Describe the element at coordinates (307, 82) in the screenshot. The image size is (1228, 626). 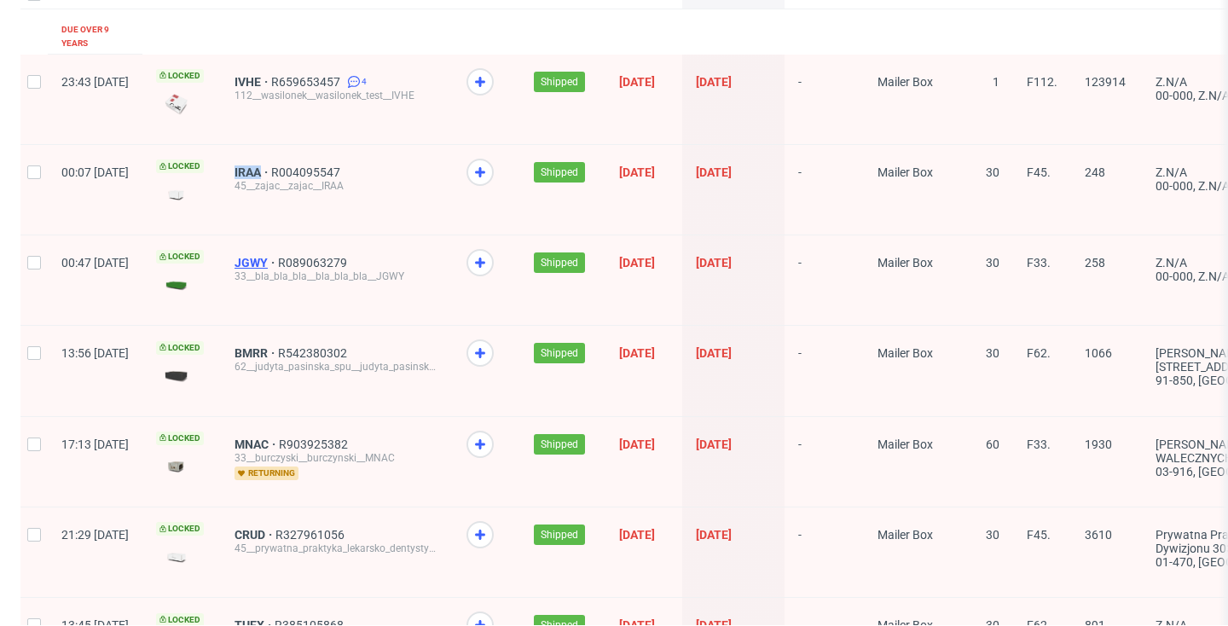
I see `a: R659653457` at that location.